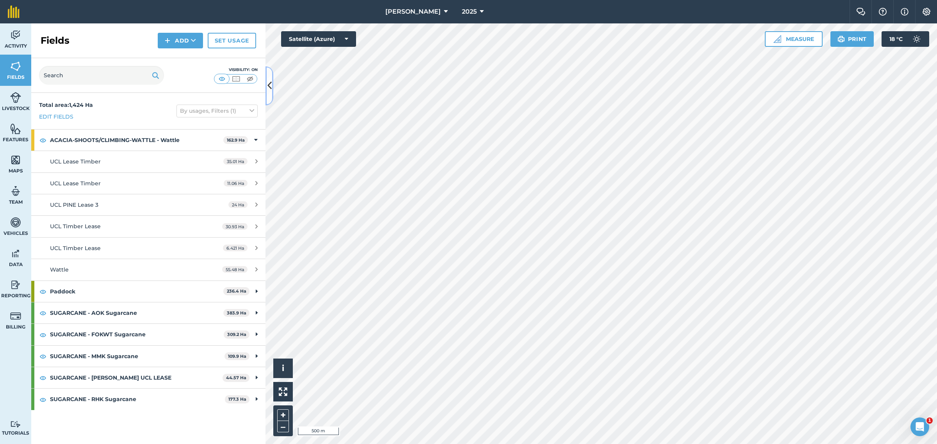 This screenshot has width=937, height=444. What do you see at coordinates (59, 270) in the screenshot?
I see `span: Wattle` at bounding box center [59, 270].